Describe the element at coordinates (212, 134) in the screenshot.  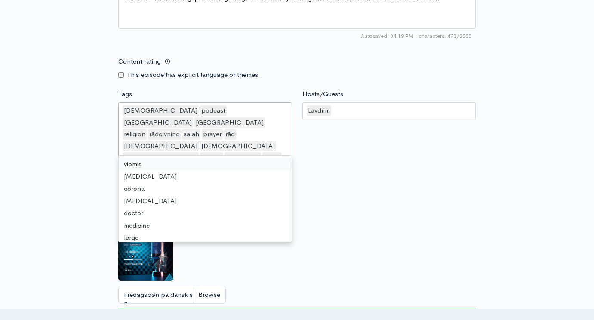
I see `div: prayer` at that location.